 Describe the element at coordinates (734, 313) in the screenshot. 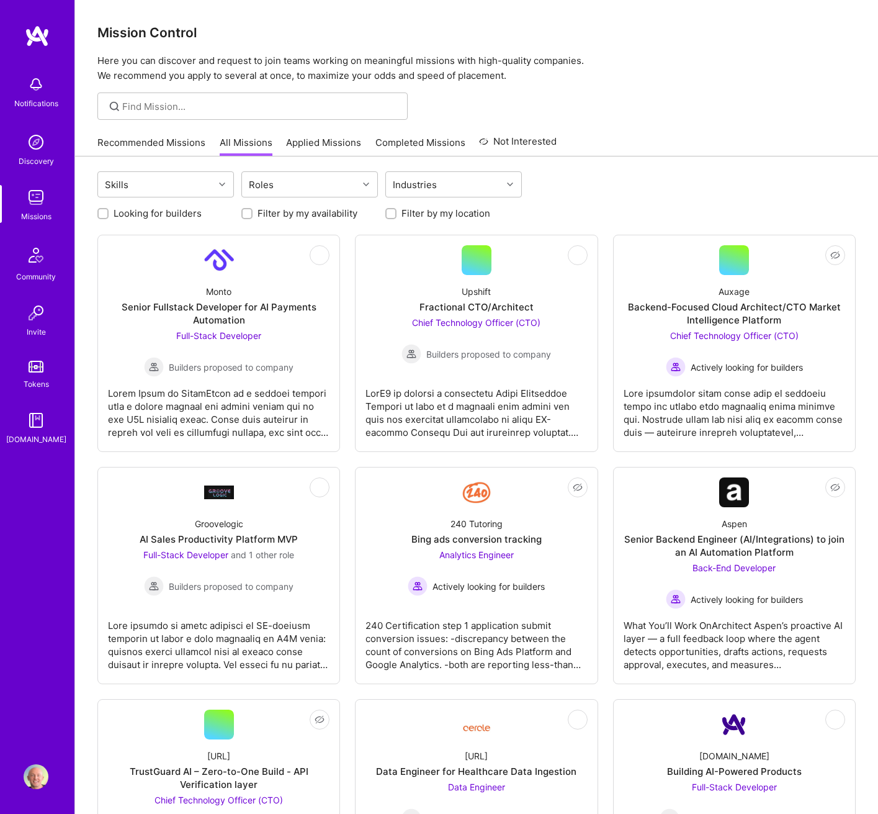

I see `div: Backend-Focused Cloud Architect/CTO Market Intelligence Platform` at that location.